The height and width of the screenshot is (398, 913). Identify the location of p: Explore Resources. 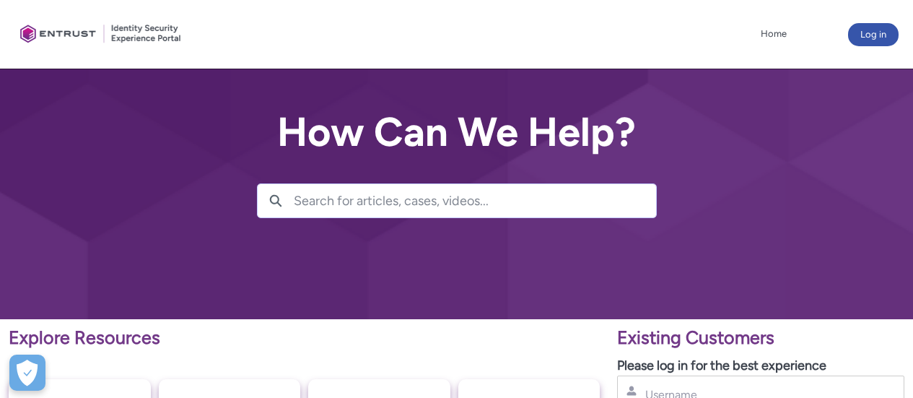
(304, 338).